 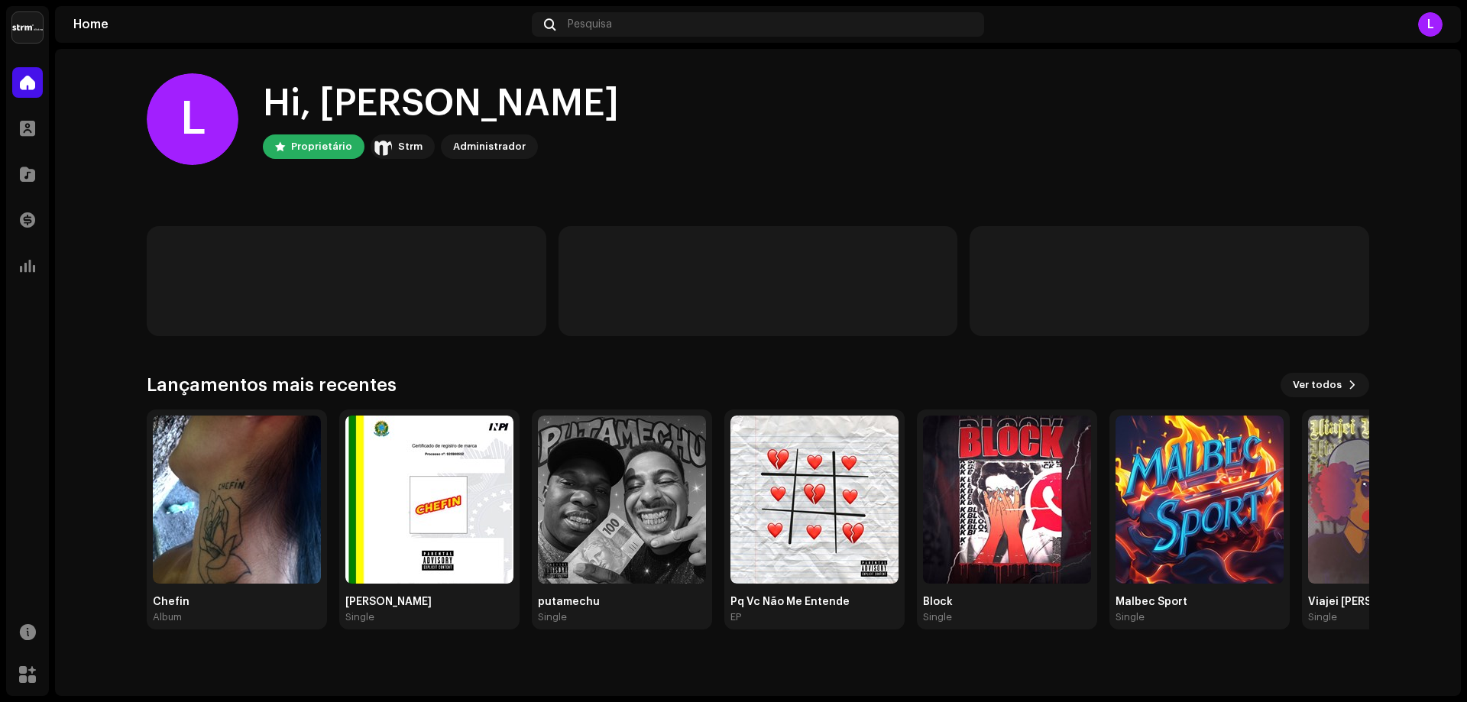 What do you see at coordinates (271, 385) in the screenshot?
I see `h3: Lançamentos mais recentes` at bounding box center [271, 385].